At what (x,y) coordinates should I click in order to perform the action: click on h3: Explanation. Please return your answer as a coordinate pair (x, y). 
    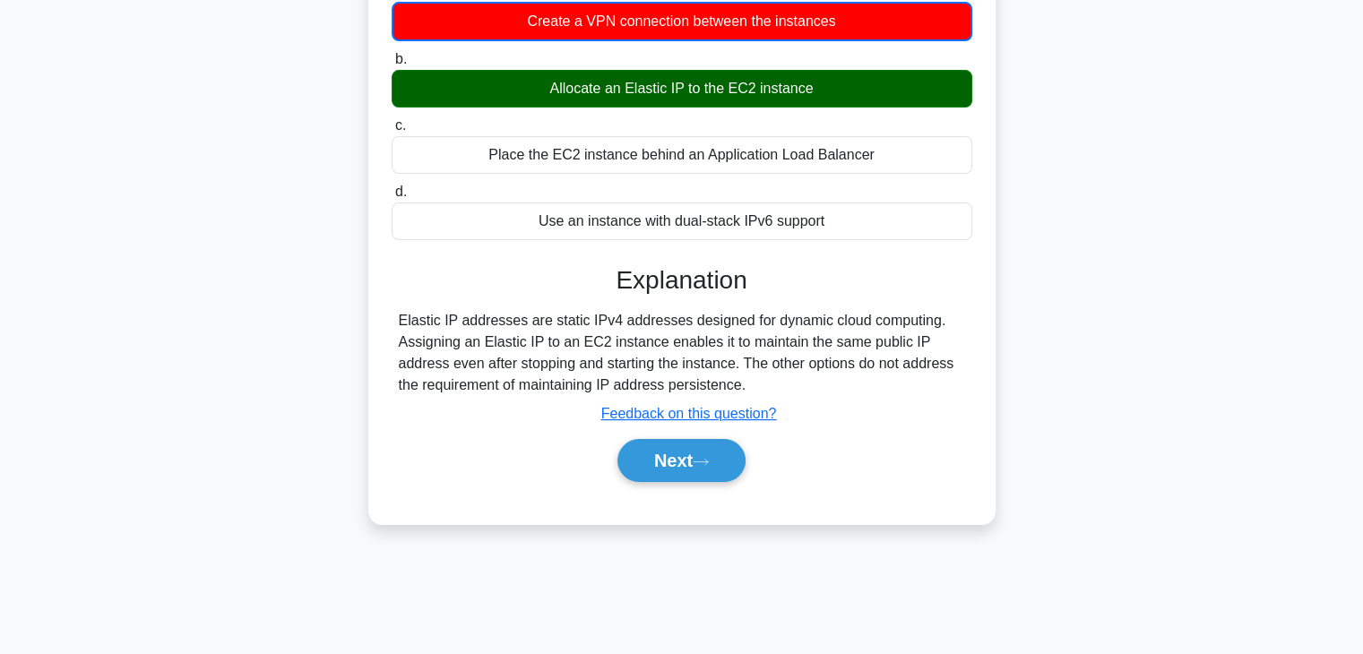
    Looking at the image, I should click on (682, 280).